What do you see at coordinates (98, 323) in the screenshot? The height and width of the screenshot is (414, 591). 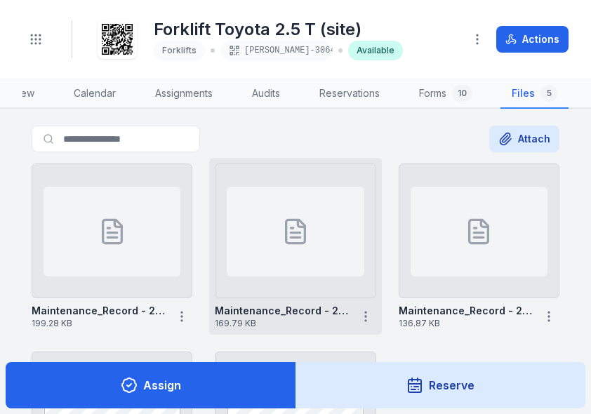 I see `span: 199.28 KB` at bounding box center [98, 323].